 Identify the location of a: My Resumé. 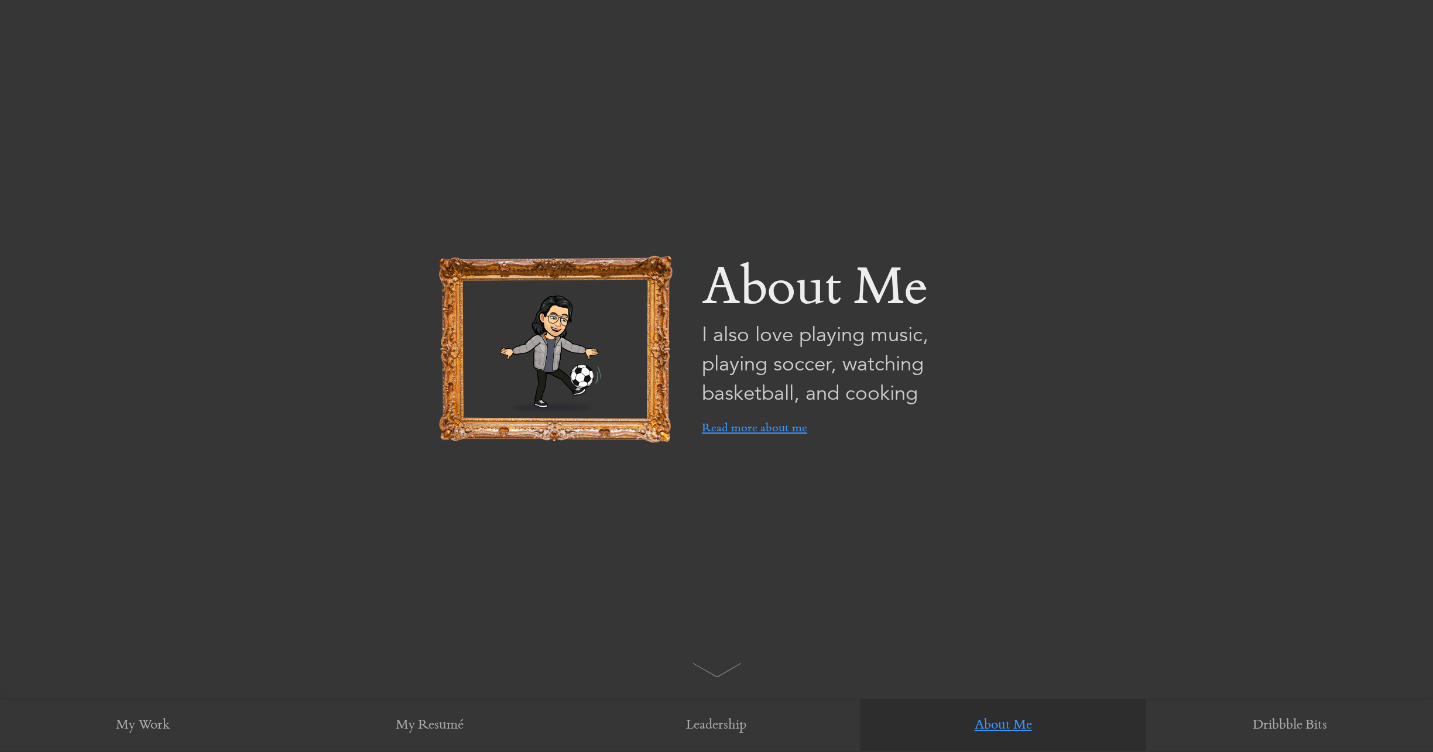
(430, 726).